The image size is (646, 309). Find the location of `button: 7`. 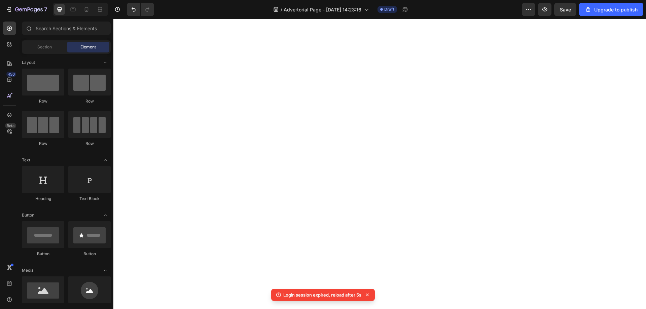

button: 7 is located at coordinates (26, 9).